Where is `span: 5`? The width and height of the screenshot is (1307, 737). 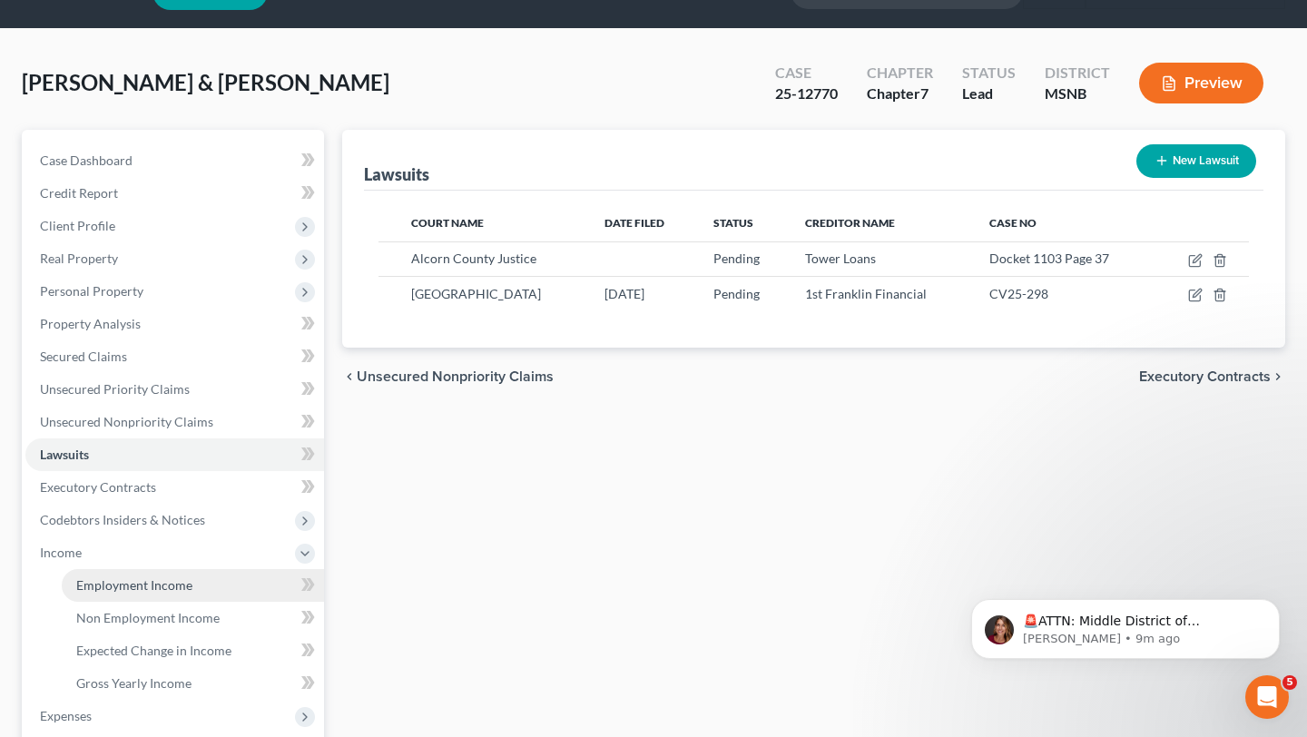 span: 5 is located at coordinates (1290, 683).